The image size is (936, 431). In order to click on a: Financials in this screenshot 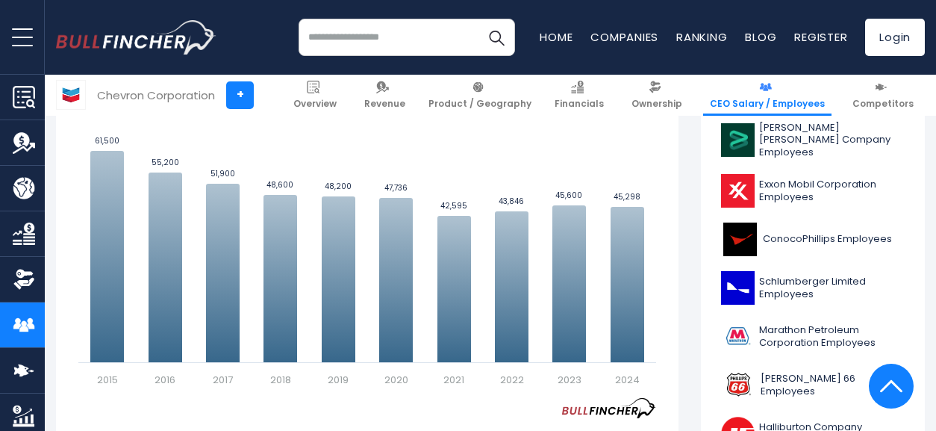, I will do `click(579, 95)`.